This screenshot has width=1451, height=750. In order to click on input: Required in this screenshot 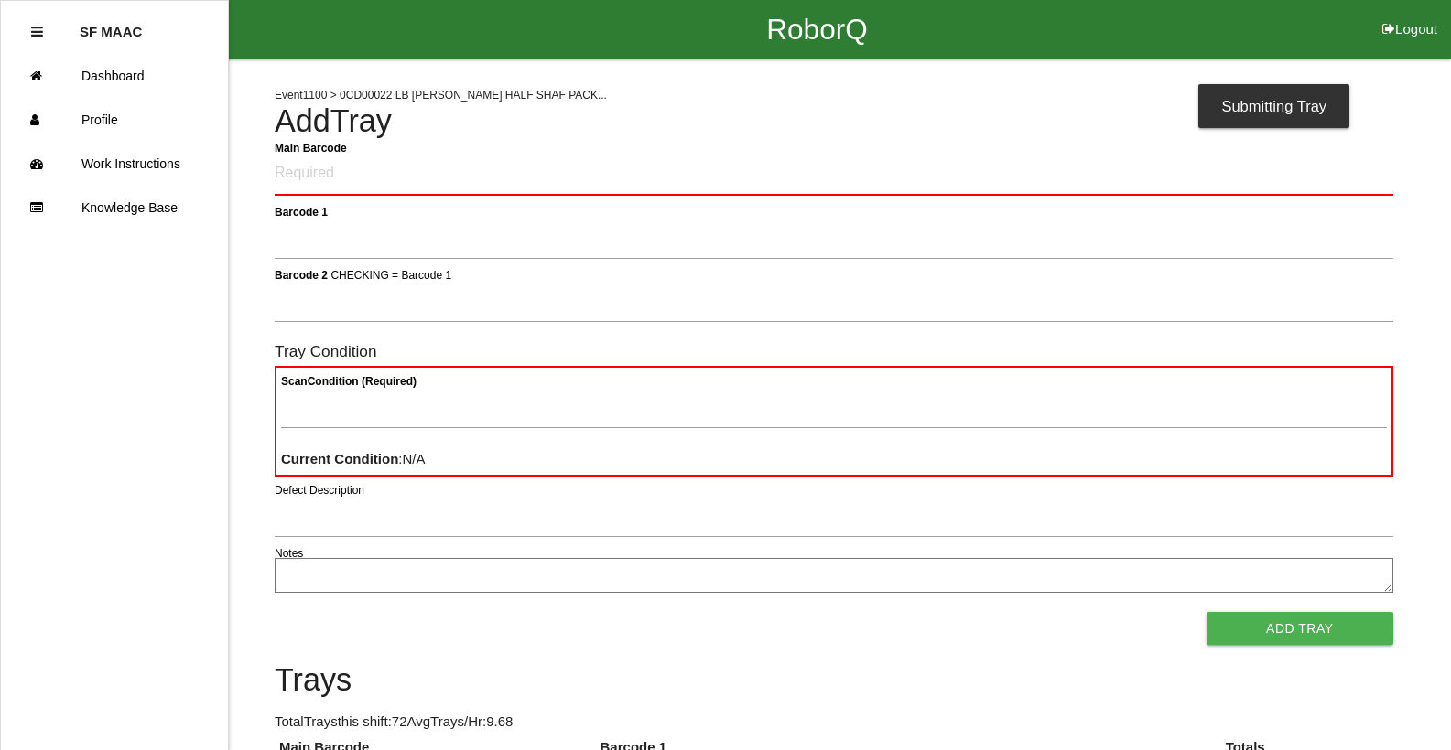, I will do `click(834, 174)`.